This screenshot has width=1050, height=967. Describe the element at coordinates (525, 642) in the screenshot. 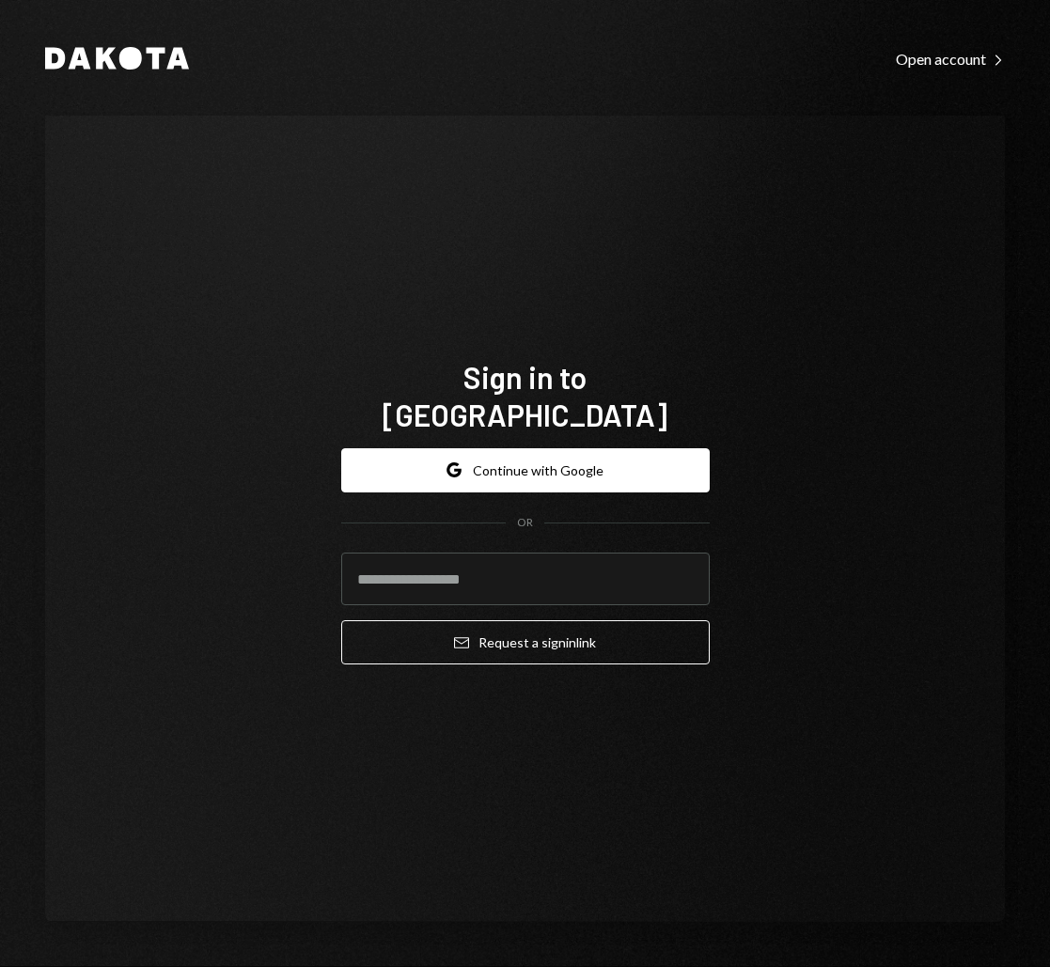

I see `button: Request a signinlink` at that location.